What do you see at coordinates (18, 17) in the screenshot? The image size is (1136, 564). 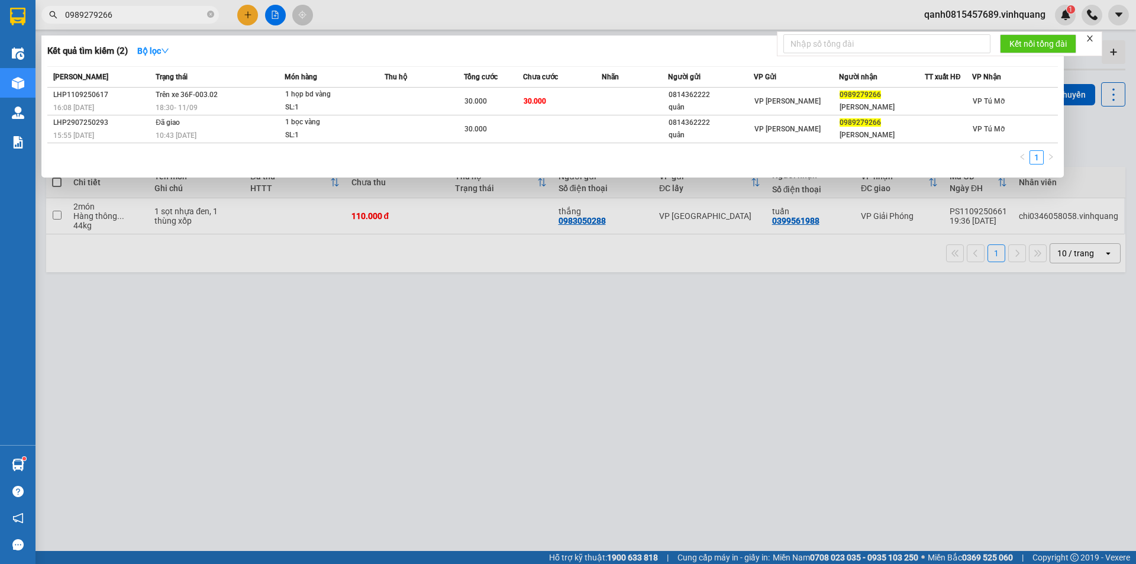 I see `img: logo-vxr` at bounding box center [18, 17].